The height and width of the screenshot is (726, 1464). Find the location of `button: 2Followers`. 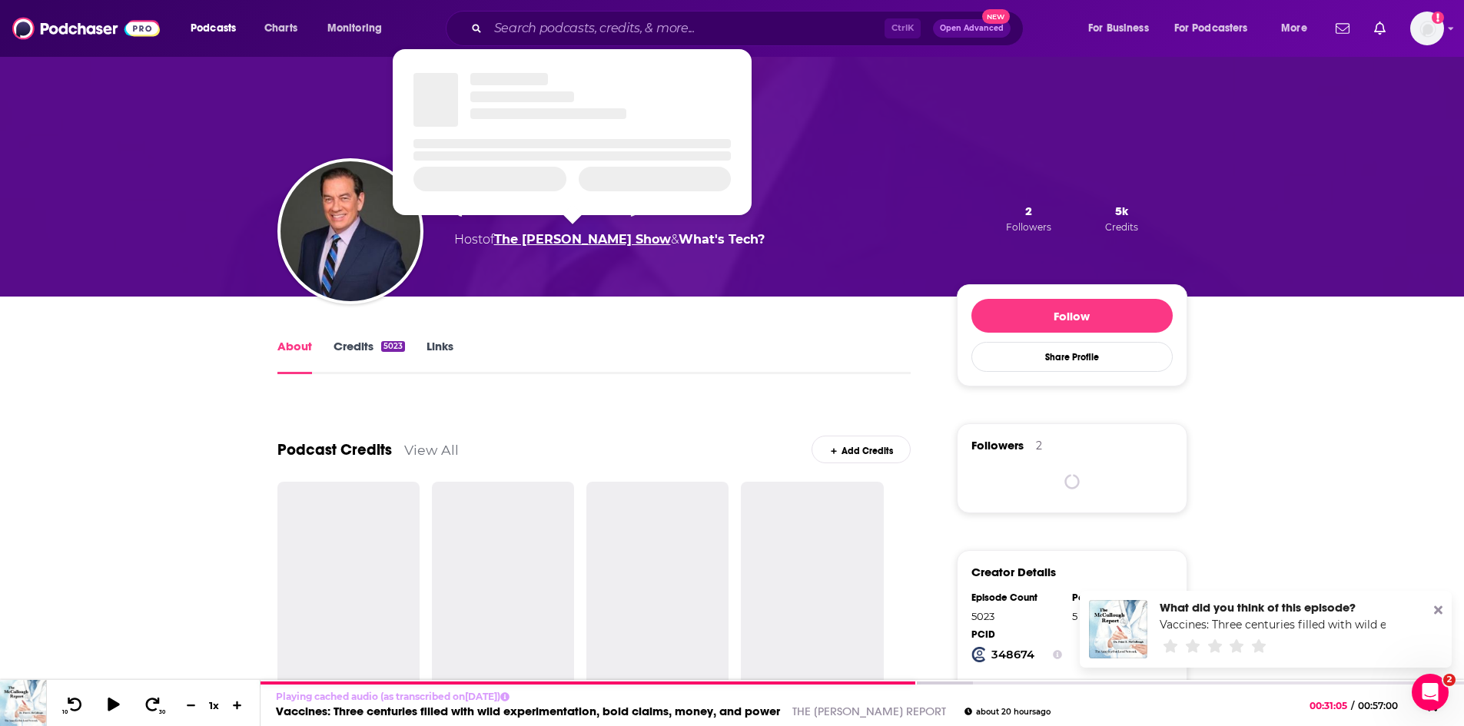

button: 2Followers is located at coordinates (1028, 218).